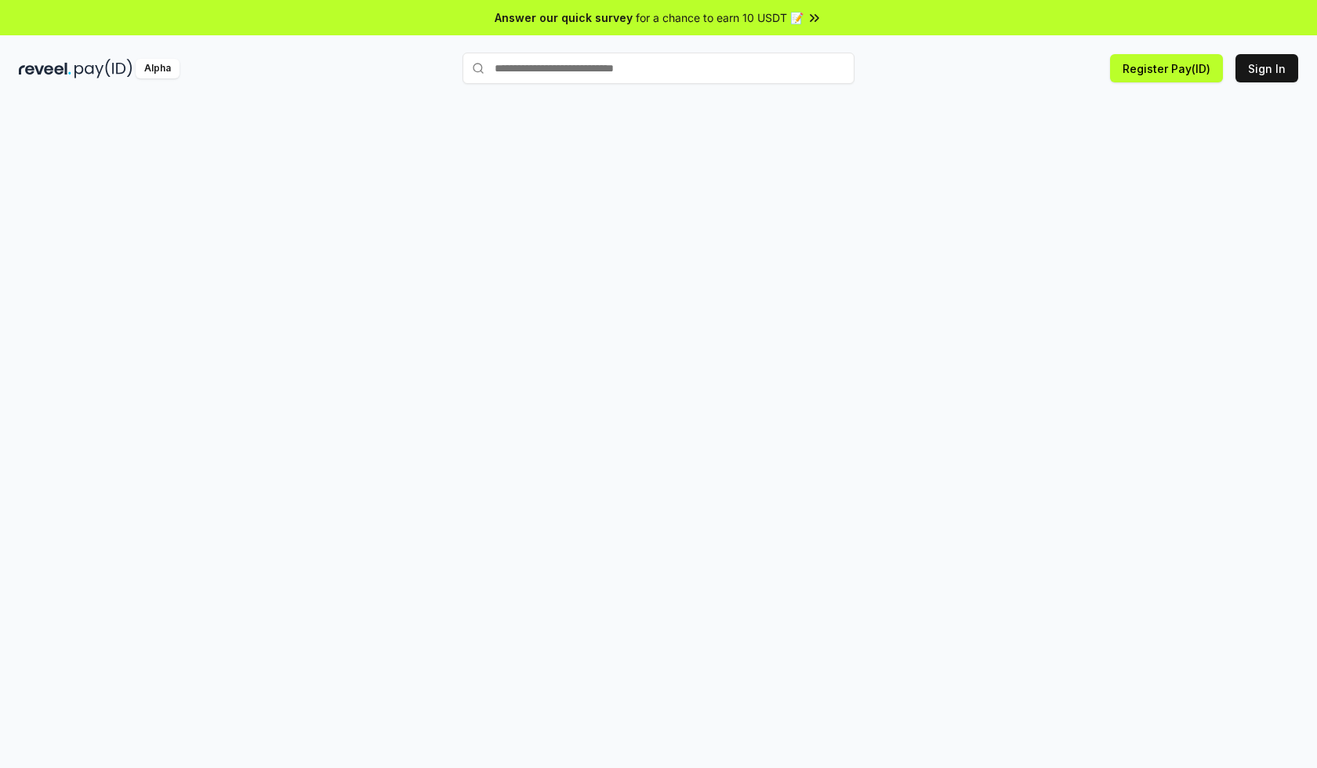 The image size is (1317, 768). What do you see at coordinates (564, 17) in the screenshot?
I see `span: Answer our quick survey` at bounding box center [564, 17].